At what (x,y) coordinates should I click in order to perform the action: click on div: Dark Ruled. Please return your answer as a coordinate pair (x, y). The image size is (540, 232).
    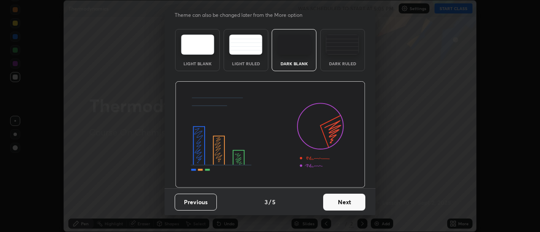
    Looking at the image, I should click on (342, 64).